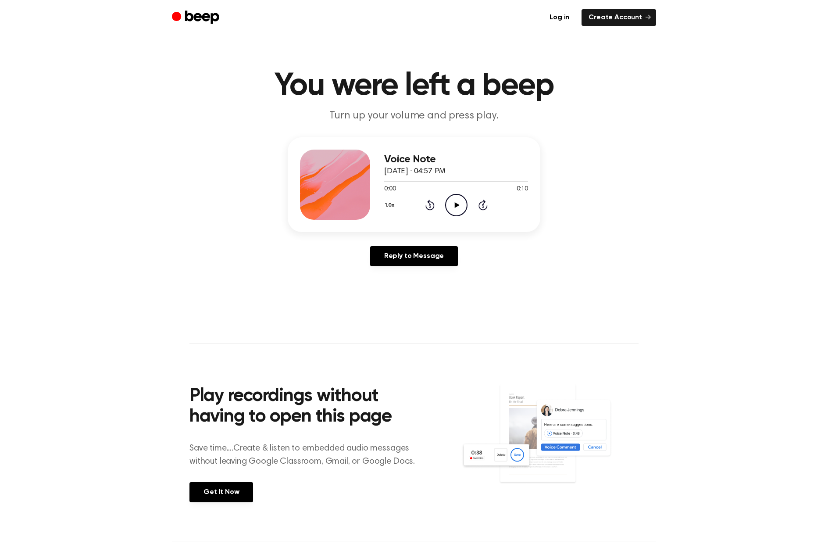 This screenshot has width=828, height=551. What do you see at coordinates (390, 189) in the screenshot?
I see `span: 0:00` at bounding box center [390, 189].